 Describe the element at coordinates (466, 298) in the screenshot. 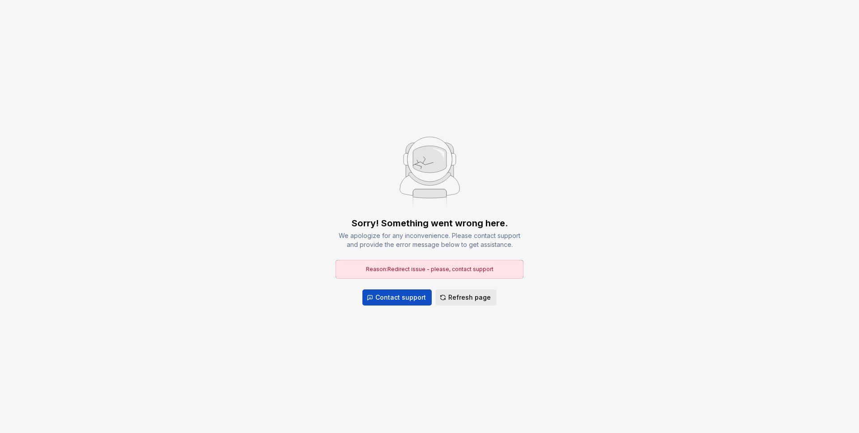

I see `button: Refresh page` at that location.